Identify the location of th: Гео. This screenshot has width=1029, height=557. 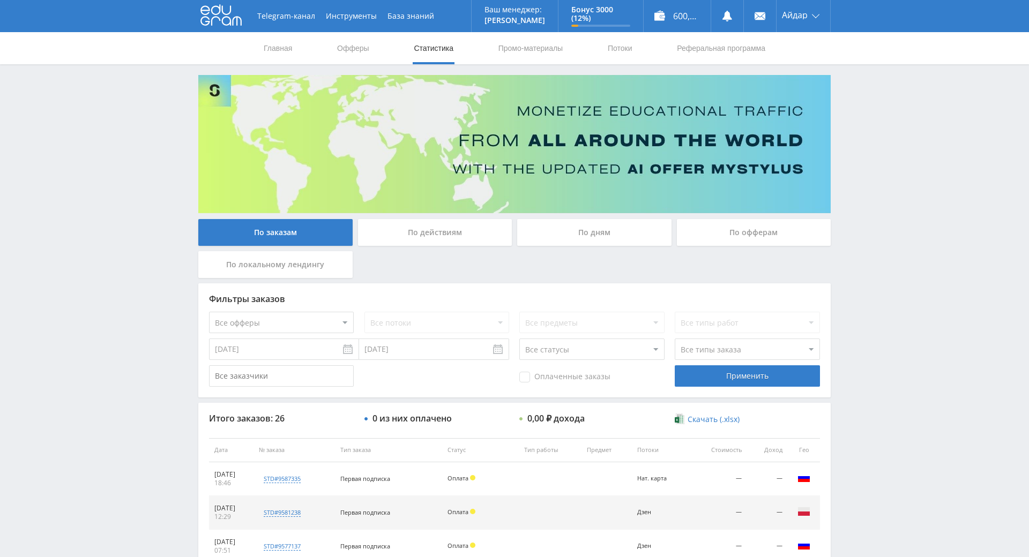
(804, 450).